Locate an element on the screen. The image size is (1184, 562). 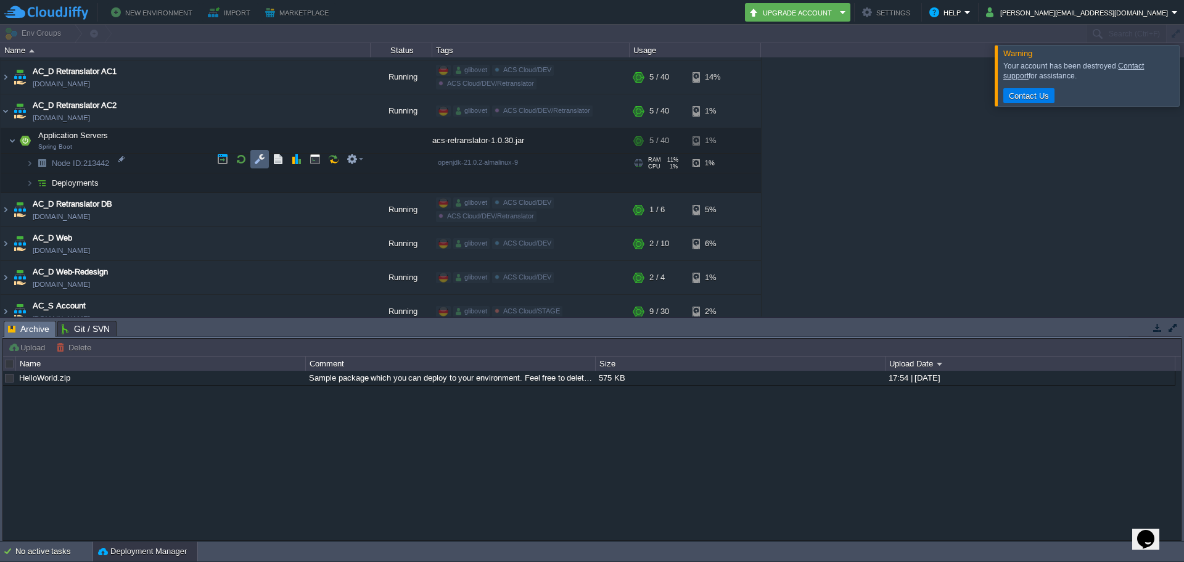
span: Node ID: is located at coordinates (67, 163).